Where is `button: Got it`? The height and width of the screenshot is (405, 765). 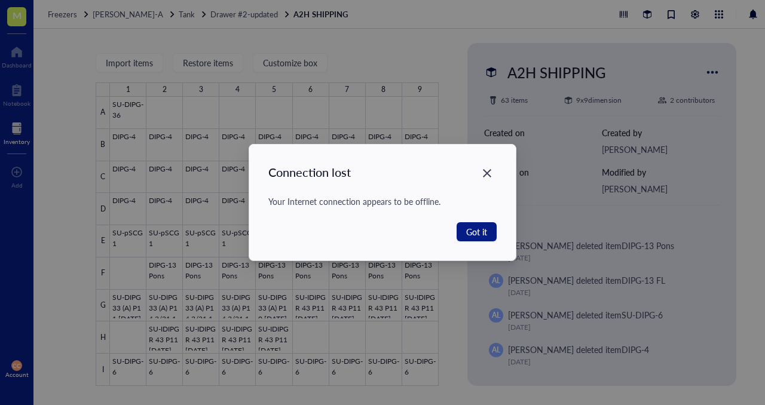
button: Got it is located at coordinates (476, 232).